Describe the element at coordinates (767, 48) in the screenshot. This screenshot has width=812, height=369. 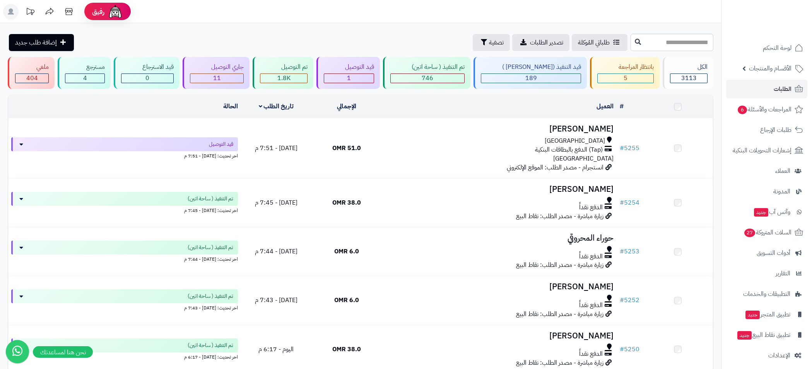
I see `a: لوحة التحكم` at that location.